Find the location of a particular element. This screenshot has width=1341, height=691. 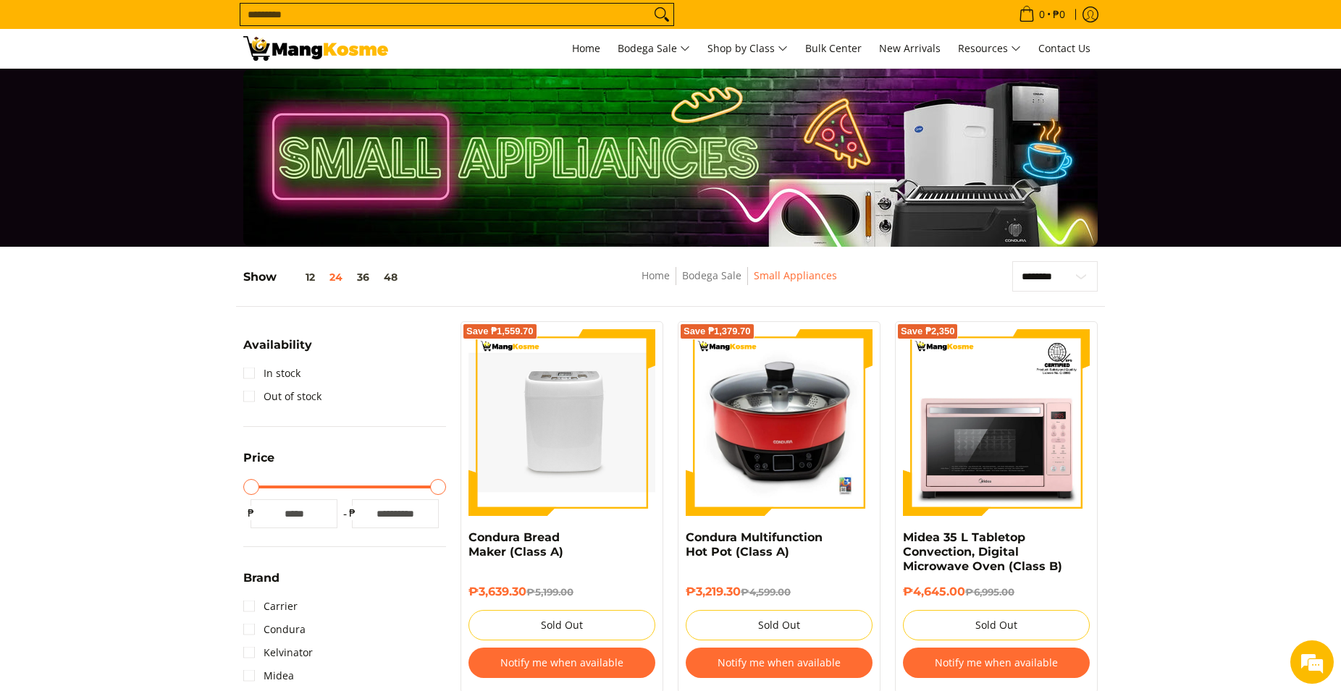

span: Home is located at coordinates (586, 48).